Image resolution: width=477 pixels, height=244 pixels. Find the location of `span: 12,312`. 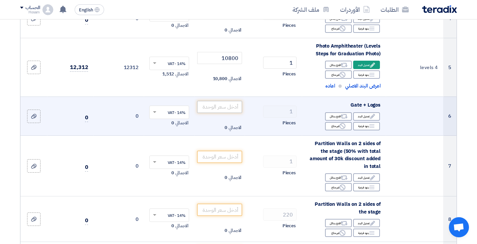

span: 12,312 is located at coordinates (79, 67).